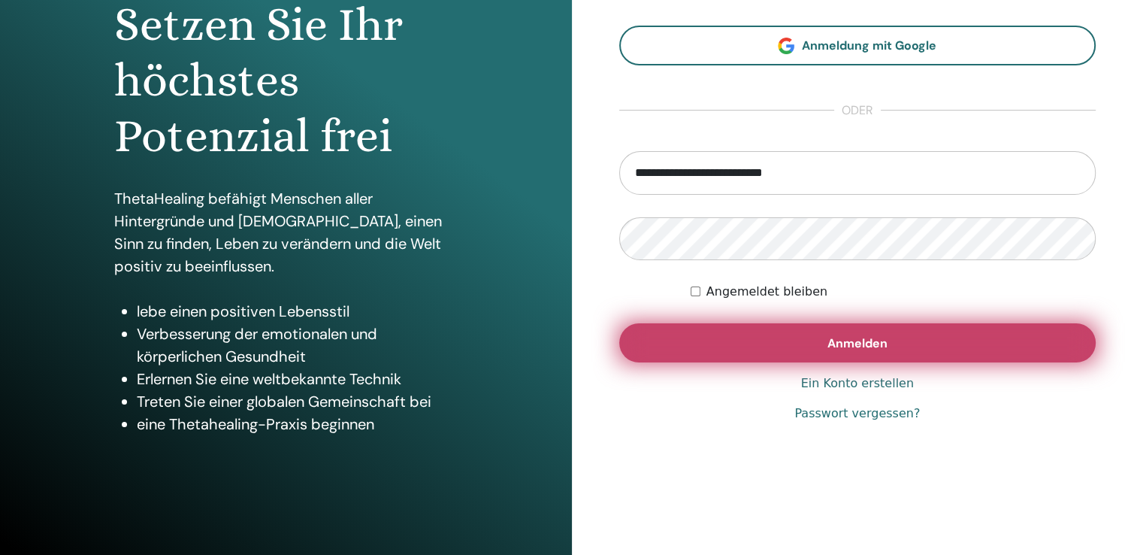 This screenshot has height=555, width=1143. I want to click on label: Angemeldet bleiben, so click(767, 292).